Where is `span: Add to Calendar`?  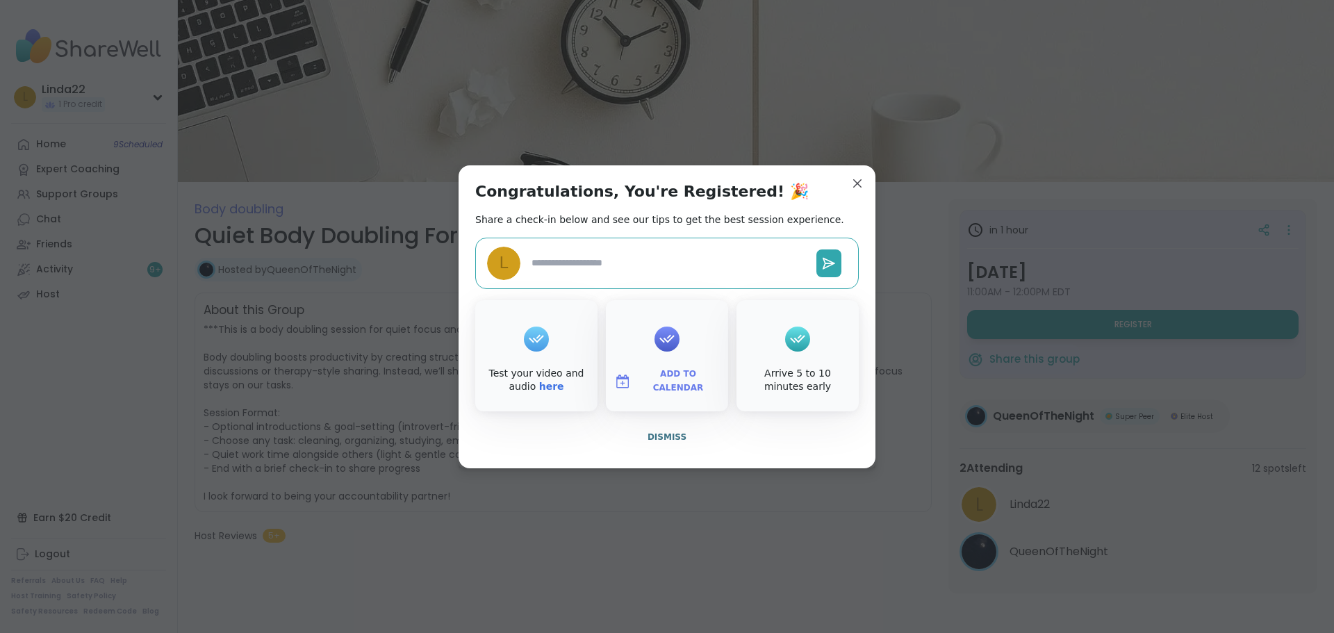
span: Add to Calendar is located at coordinates (678, 381).